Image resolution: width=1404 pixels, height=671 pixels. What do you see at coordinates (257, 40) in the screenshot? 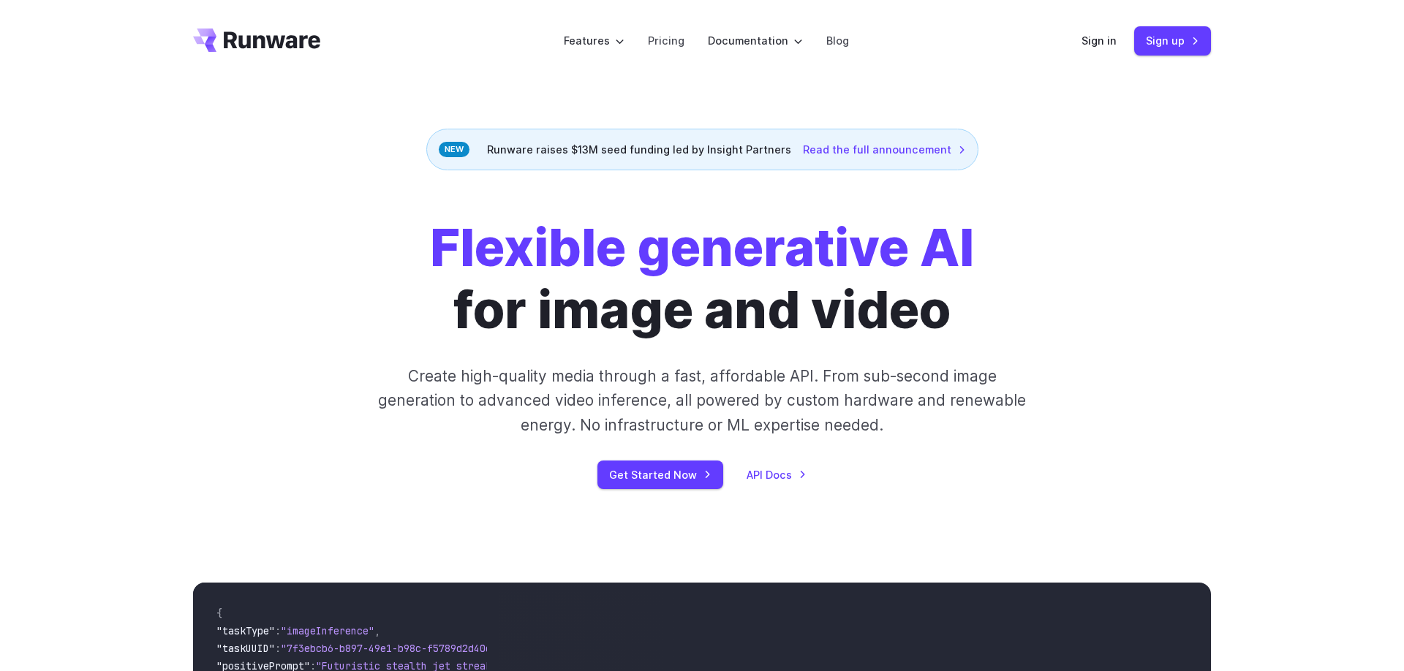
I see `a: Go to /` at bounding box center [257, 40].